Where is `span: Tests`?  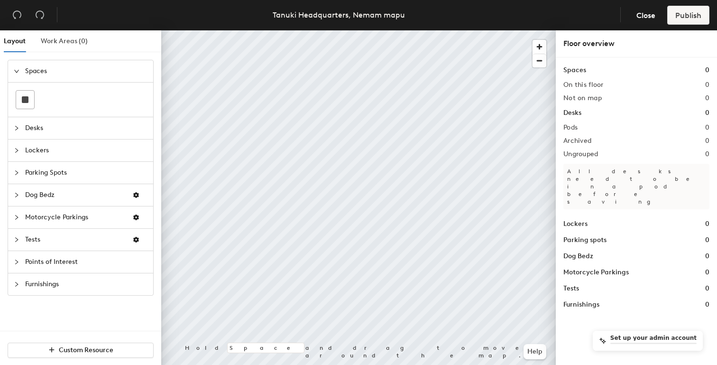 span: Tests is located at coordinates (75, 240).